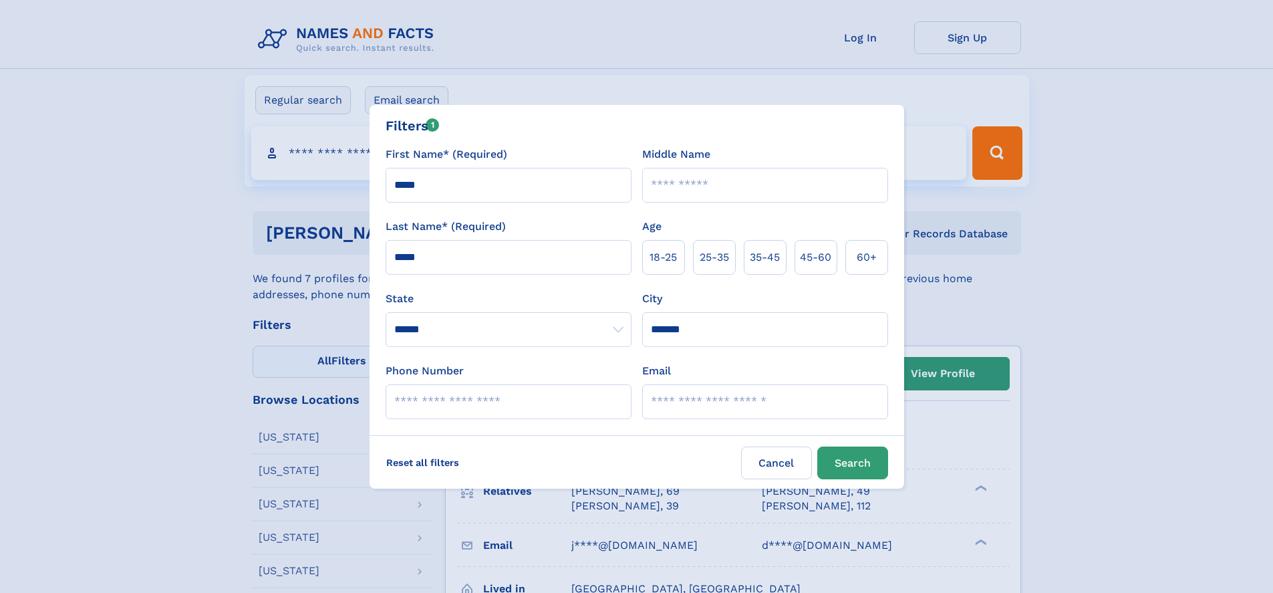 This screenshot has width=1273, height=593. I want to click on label: First Name* (Required), so click(446, 154).